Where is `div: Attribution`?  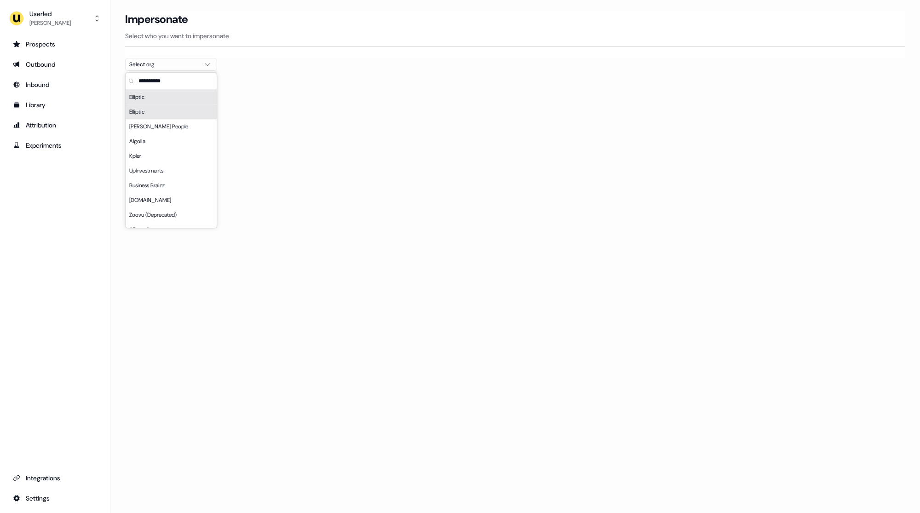
div: Attribution is located at coordinates (55, 125).